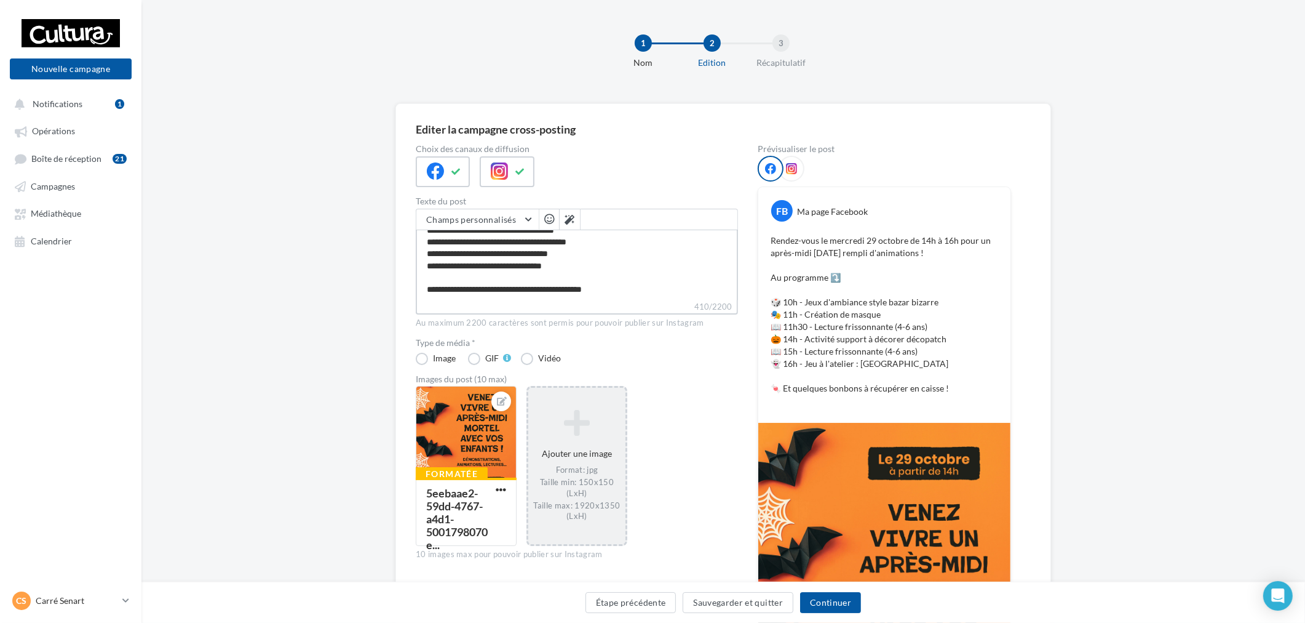 The image size is (1305, 623). I want to click on div: 3, so click(781, 43).